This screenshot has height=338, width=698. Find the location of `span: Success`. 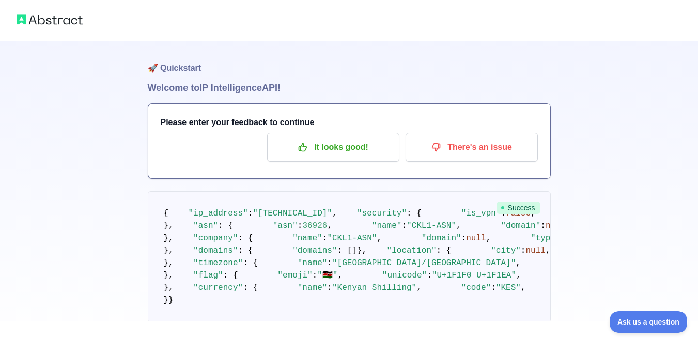

span: Success is located at coordinates (519, 208).